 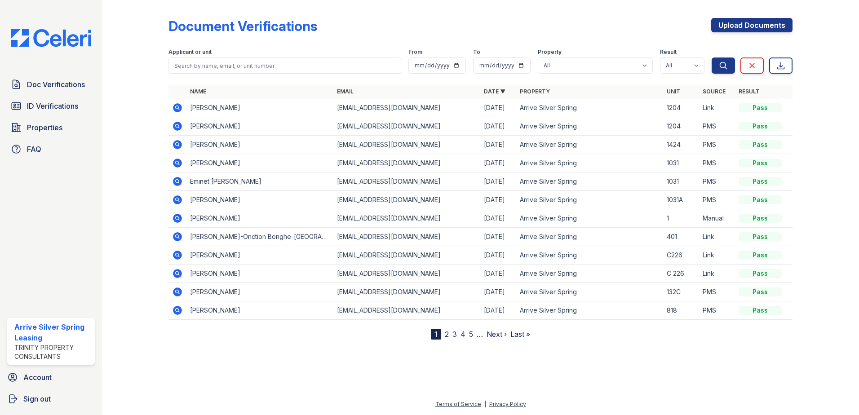 What do you see at coordinates (51, 38) in the screenshot?
I see `img: CE_Logo_Blue-a8612792a0a2168367f1c8372b55b34899dd931a85d93a1a3d3e32e68fde9ad4.png` at bounding box center [51, 38].